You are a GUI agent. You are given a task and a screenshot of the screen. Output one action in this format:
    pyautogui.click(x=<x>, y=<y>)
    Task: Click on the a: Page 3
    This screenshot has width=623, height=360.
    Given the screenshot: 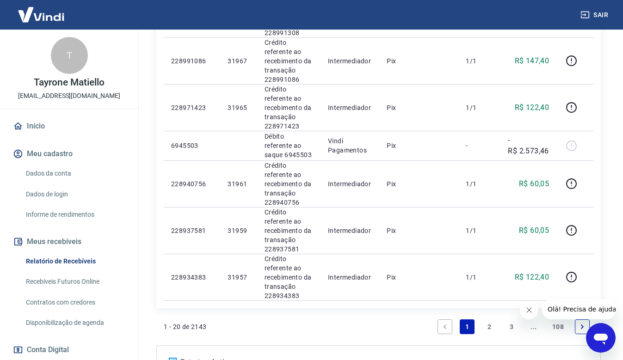 What is the action you would take?
    pyautogui.click(x=512, y=327)
    